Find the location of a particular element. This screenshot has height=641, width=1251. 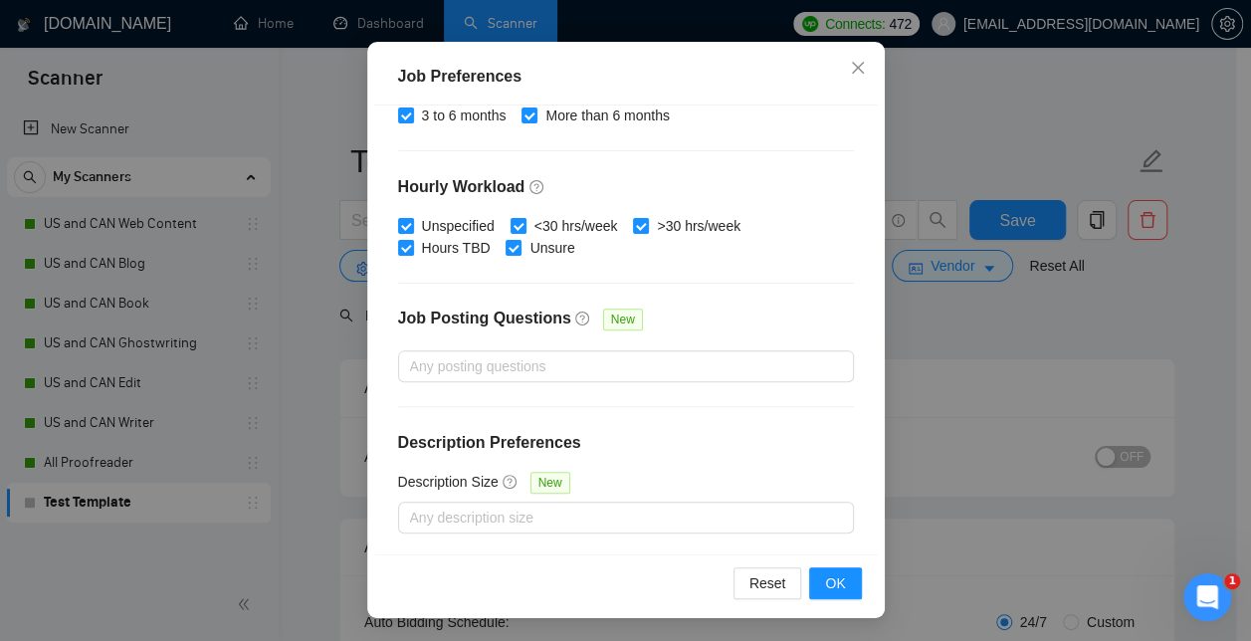

span: >30 hrs/week is located at coordinates (699, 226).